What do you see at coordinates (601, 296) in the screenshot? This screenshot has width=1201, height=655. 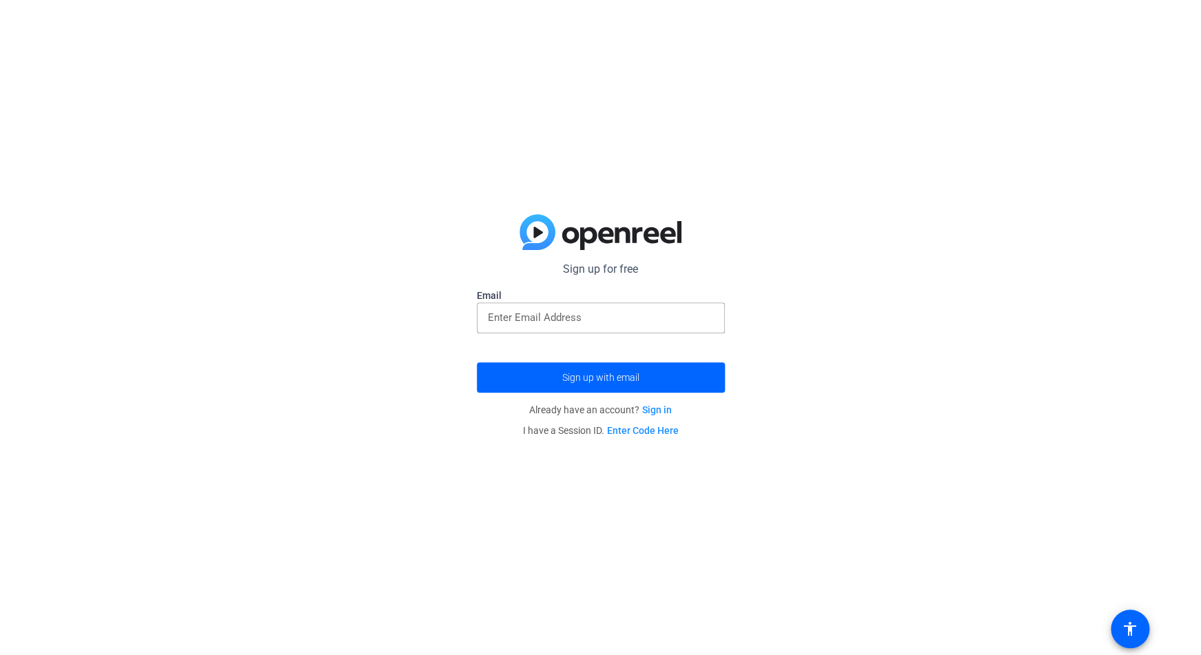 I see `label: Email` at bounding box center [601, 296].